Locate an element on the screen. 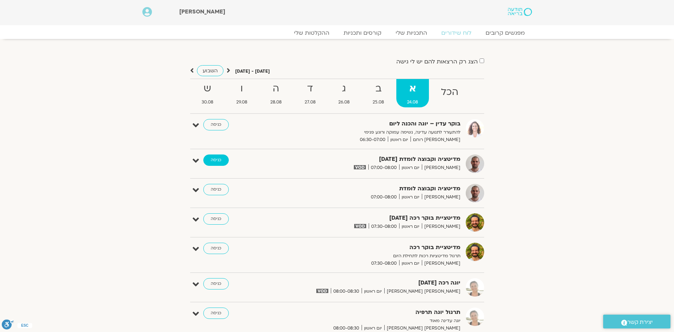 This screenshot has height=332, width=674. p: להתעורר לתנועה עדינה, נשימה עמוקה ורוגע פנימי is located at coordinates (374, 132).